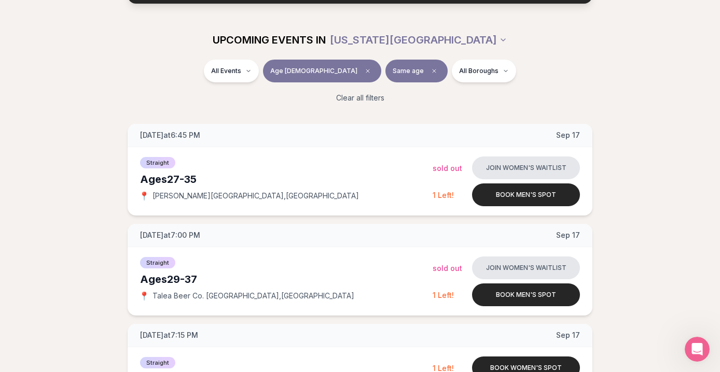 The image size is (720, 372). What do you see at coordinates (479, 71) in the screenshot?
I see `span: All Boroughs` at bounding box center [479, 71].